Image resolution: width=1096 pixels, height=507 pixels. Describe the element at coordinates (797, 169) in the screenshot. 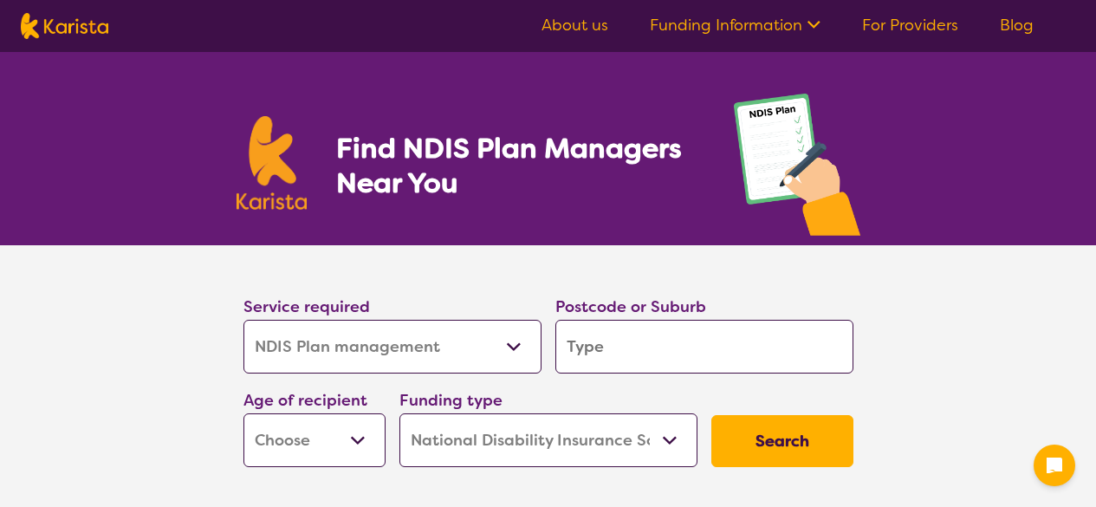

I see `img: plan-management` at that location.